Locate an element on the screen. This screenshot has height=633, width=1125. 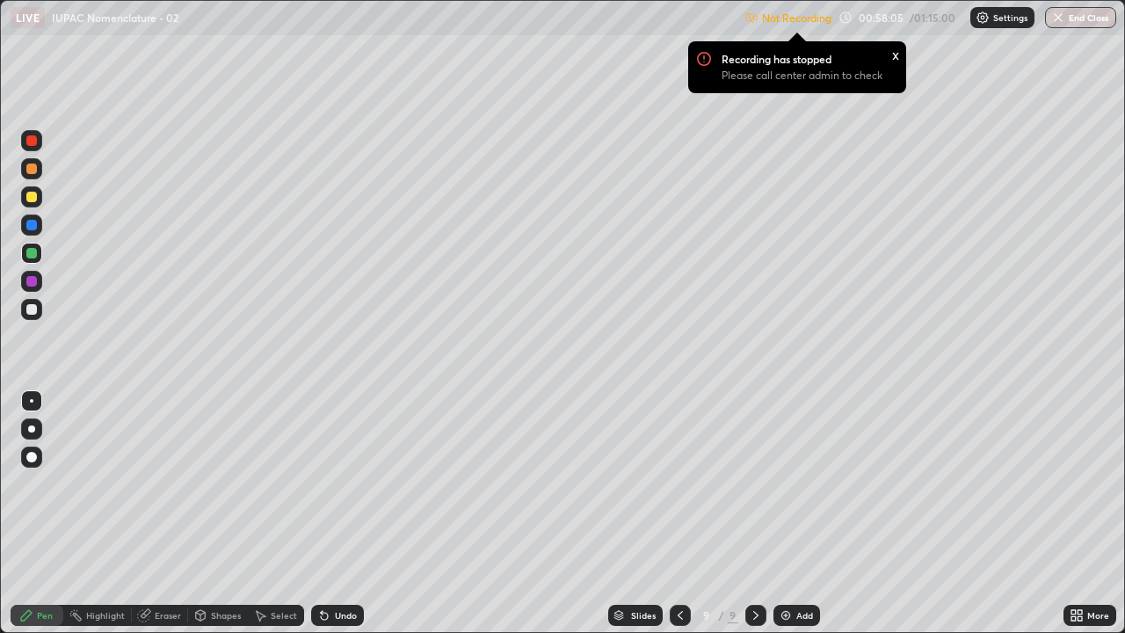
p: Recording has stopped is located at coordinates (776, 59).